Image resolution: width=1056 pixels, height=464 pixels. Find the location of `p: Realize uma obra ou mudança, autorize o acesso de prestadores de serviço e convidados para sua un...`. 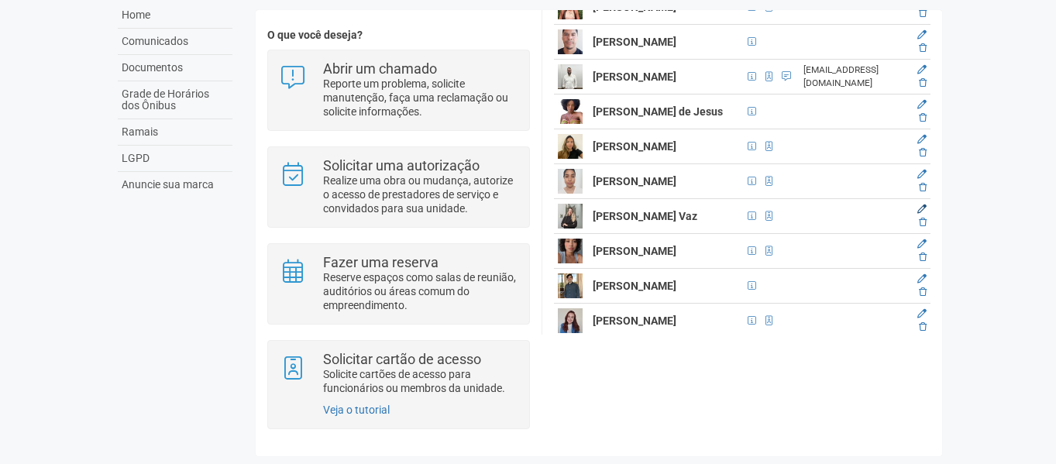

p: Realize uma obra ou mudança, autorize o acesso de prestadores de serviço e convidados para sua un... is located at coordinates (420, 194).